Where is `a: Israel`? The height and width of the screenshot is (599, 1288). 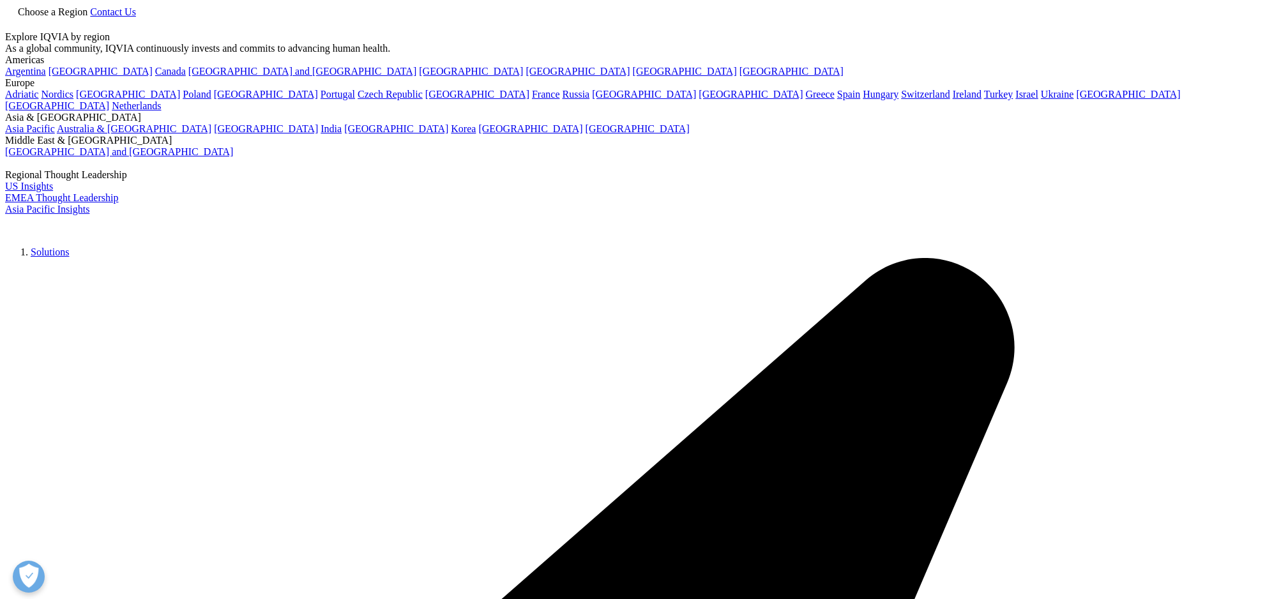 a: Israel is located at coordinates (1027, 94).